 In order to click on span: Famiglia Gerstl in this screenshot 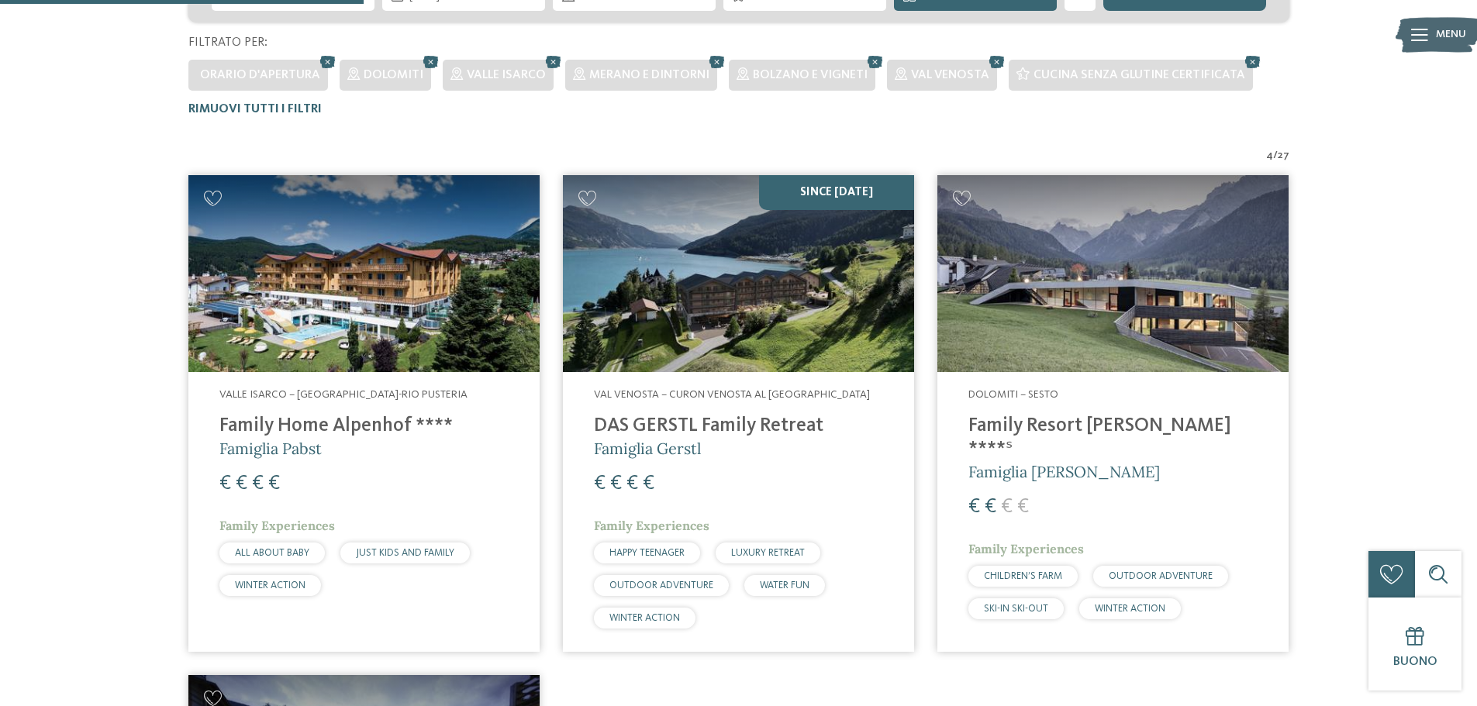, I will do `click(647, 448)`.